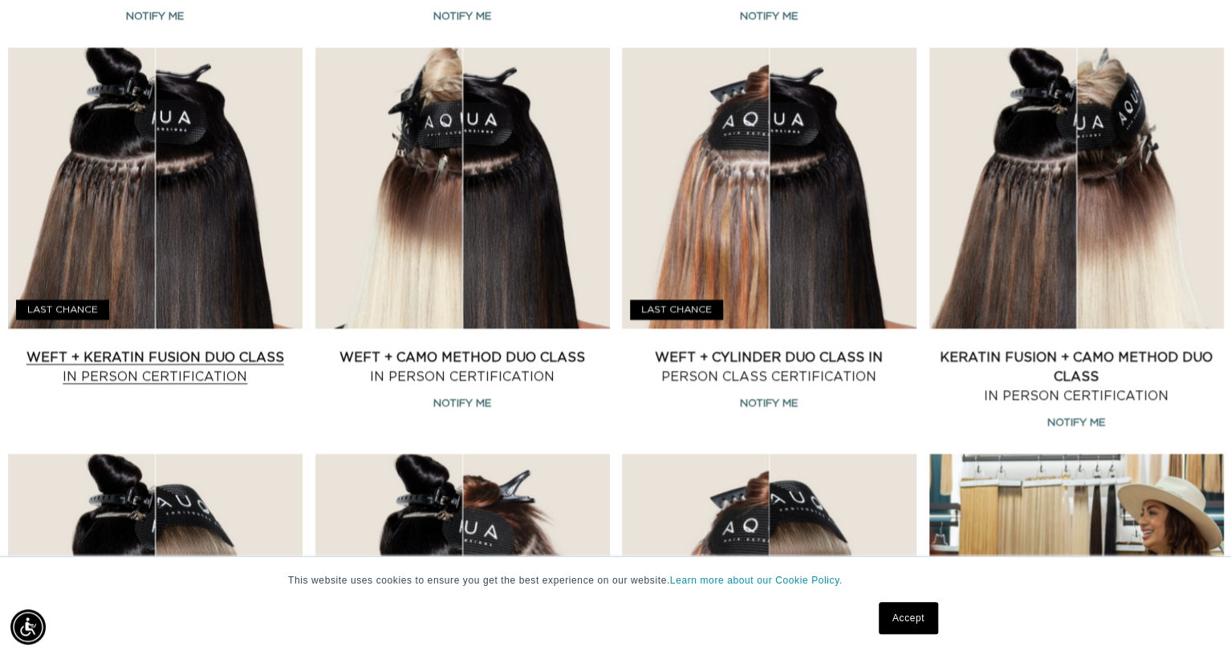 The width and height of the screenshot is (1231, 655). I want to click on a: Accept, so click(908, 618).